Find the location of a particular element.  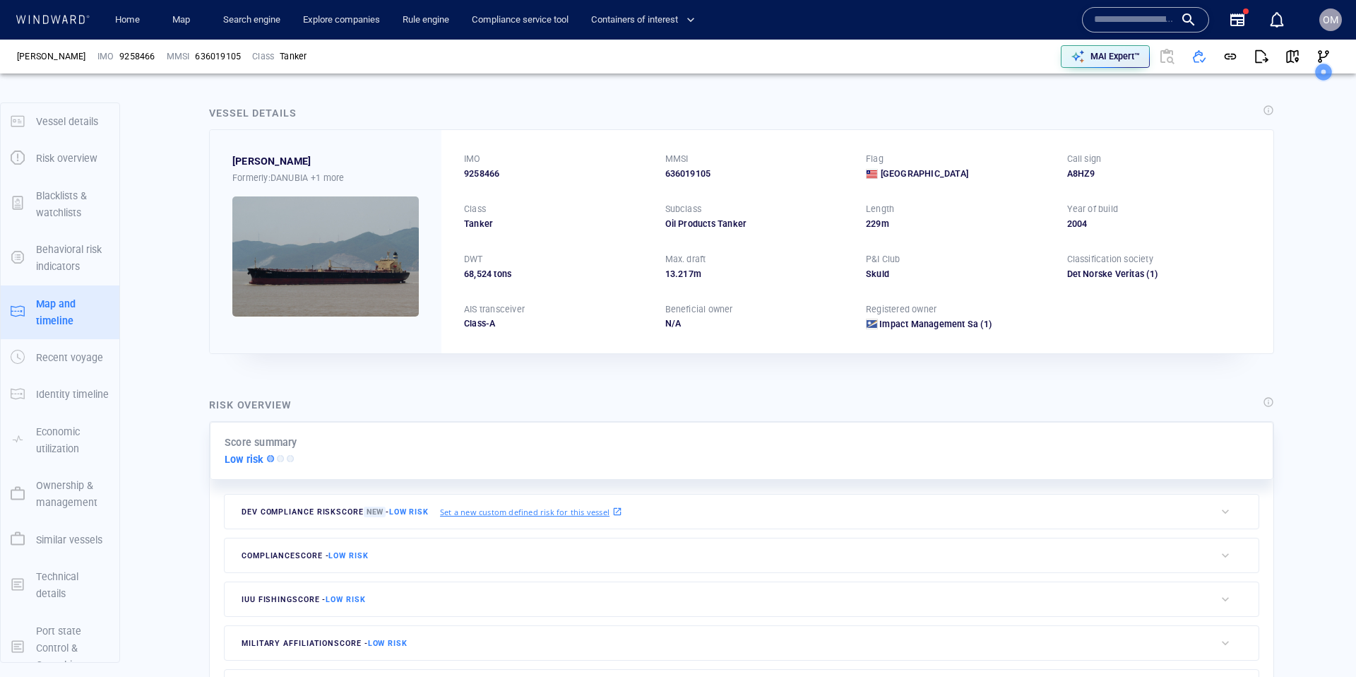

p: Score summary is located at coordinates (261, 442).